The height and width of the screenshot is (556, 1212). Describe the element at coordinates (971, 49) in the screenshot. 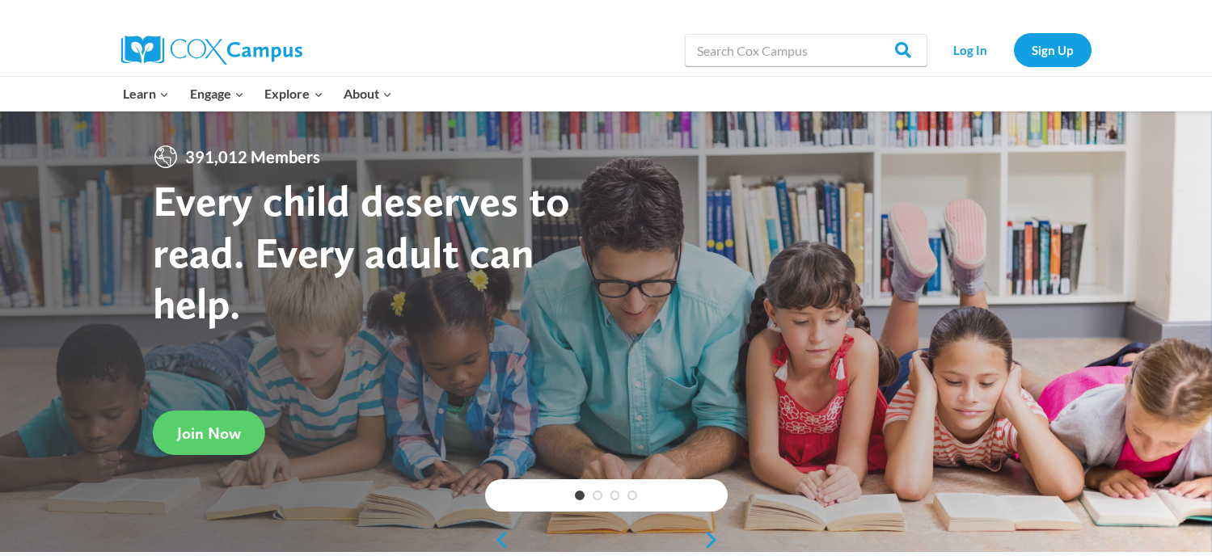

I see `a: Log In` at that location.